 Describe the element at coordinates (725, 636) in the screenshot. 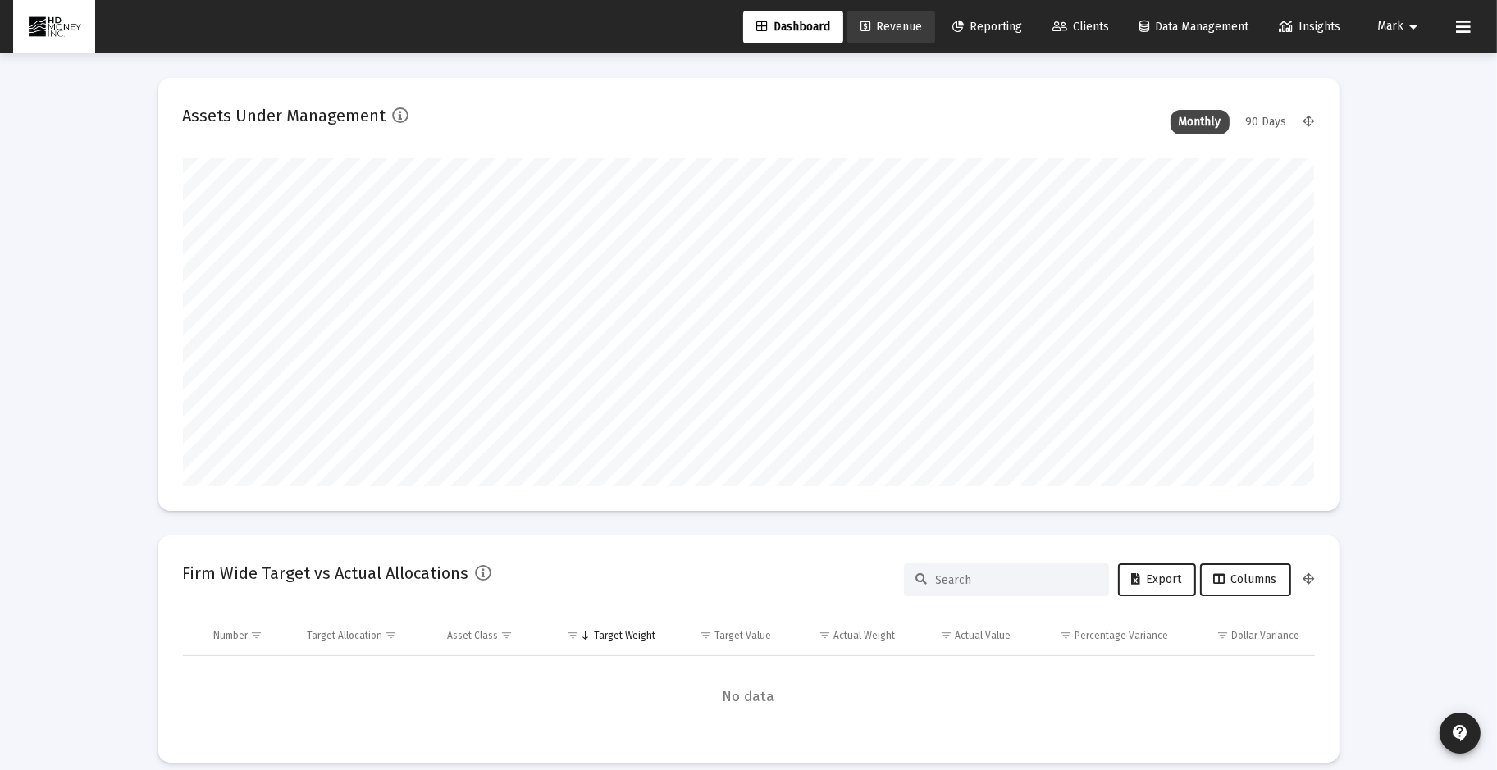

I see `td: Column Target Value` at that location.